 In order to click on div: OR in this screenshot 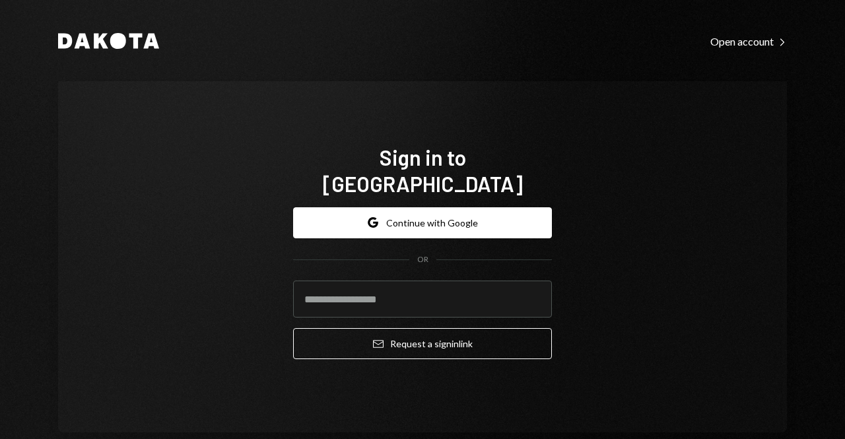, I will do `click(422, 259)`.